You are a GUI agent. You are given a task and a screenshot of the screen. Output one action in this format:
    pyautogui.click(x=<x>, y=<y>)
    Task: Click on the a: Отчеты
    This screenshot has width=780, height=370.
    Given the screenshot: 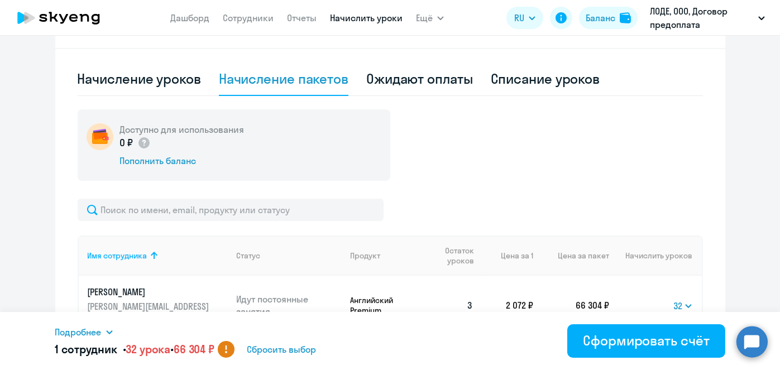 What is the action you would take?
    pyautogui.click(x=302, y=18)
    